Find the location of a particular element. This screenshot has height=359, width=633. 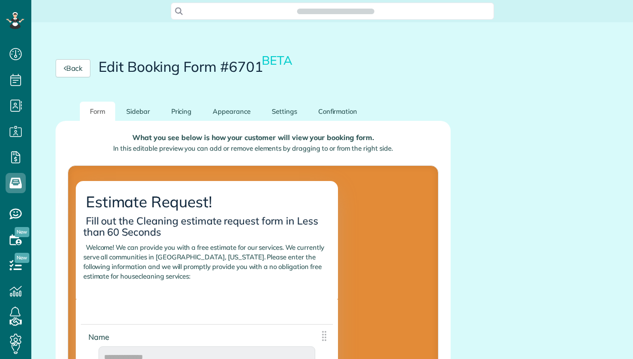

img: drag_indicator-119b368615184ecde3eda3c64c821f6cf29d3e2b97b89ee44bc31753036683e5.png is located at coordinates (324, 336).